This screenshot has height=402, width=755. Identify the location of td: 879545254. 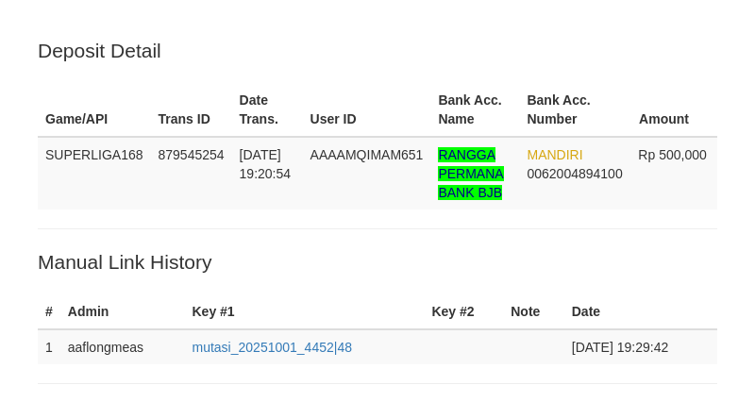
(191, 173).